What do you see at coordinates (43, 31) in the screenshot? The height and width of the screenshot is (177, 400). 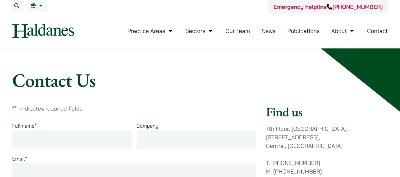 I see `img: Logo of Haldanes` at bounding box center [43, 31].